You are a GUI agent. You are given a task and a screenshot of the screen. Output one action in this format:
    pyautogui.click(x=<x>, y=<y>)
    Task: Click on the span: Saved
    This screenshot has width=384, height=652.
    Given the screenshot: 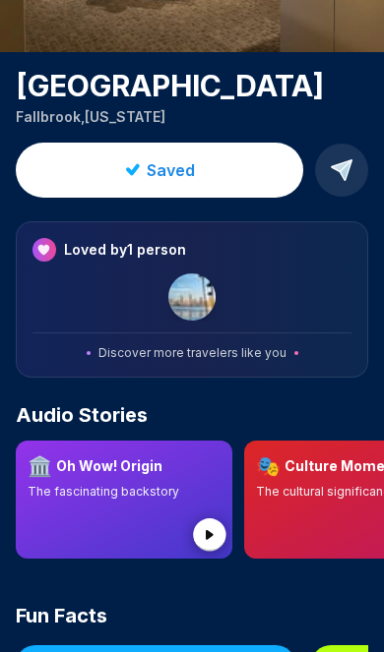 What is the action you would take?
    pyautogui.click(x=170, y=170)
    